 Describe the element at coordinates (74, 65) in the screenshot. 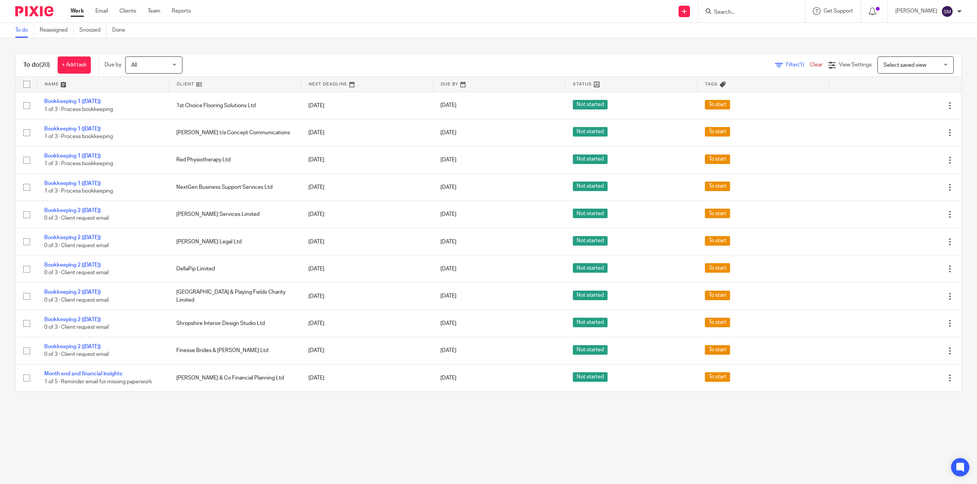

I see `a: + Add task` at that location.